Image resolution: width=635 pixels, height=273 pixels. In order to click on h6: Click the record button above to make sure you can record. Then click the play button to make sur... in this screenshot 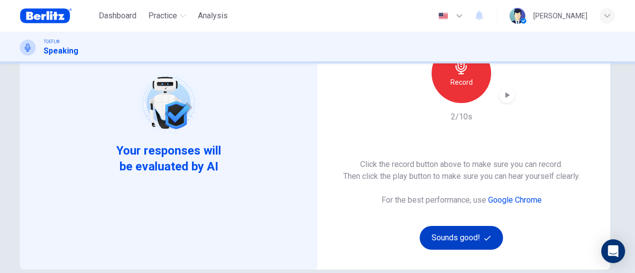, I will do `click(461, 171)`.